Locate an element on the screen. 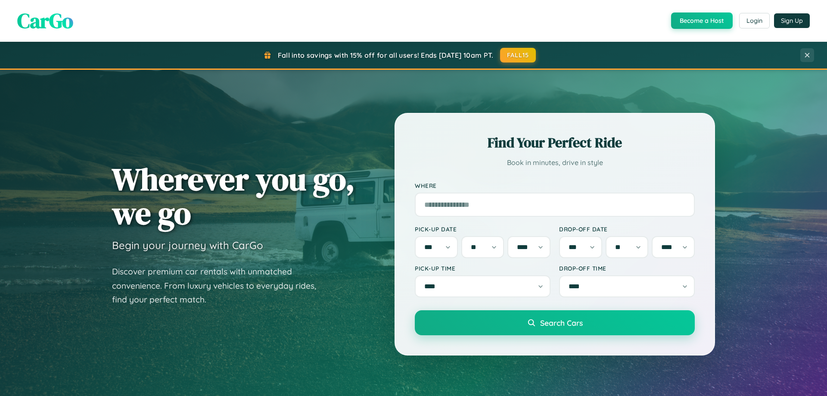 The width and height of the screenshot is (827, 396). label: Where is located at coordinates (555, 185).